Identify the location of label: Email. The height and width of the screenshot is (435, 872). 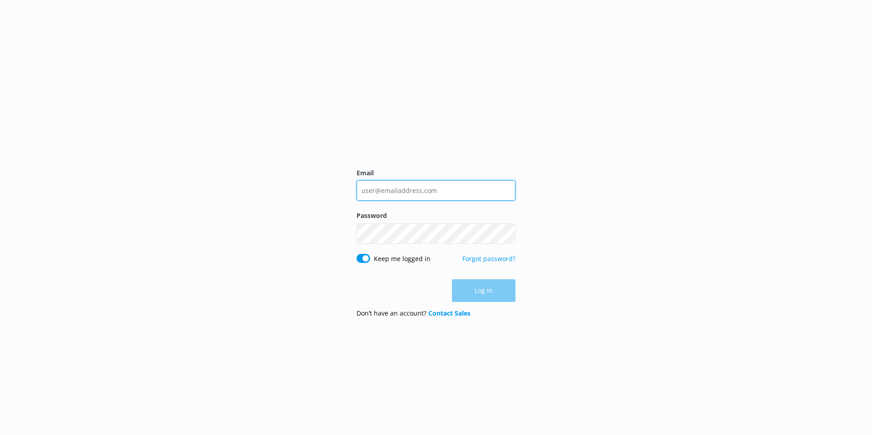
(436, 173).